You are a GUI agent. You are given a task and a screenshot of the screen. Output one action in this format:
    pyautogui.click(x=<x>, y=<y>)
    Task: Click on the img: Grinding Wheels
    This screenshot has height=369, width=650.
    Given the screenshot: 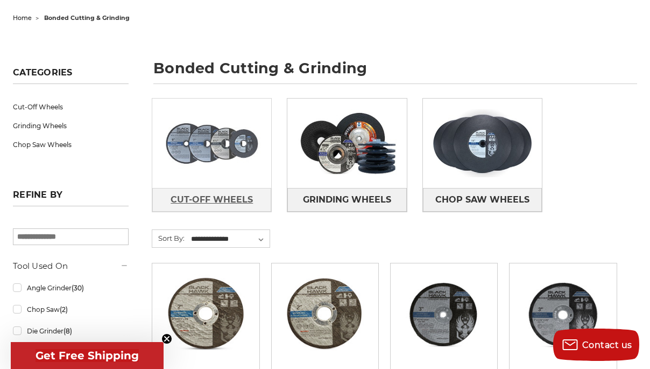 What is the action you would take?
    pyautogui.click(x=346, y=143)
    